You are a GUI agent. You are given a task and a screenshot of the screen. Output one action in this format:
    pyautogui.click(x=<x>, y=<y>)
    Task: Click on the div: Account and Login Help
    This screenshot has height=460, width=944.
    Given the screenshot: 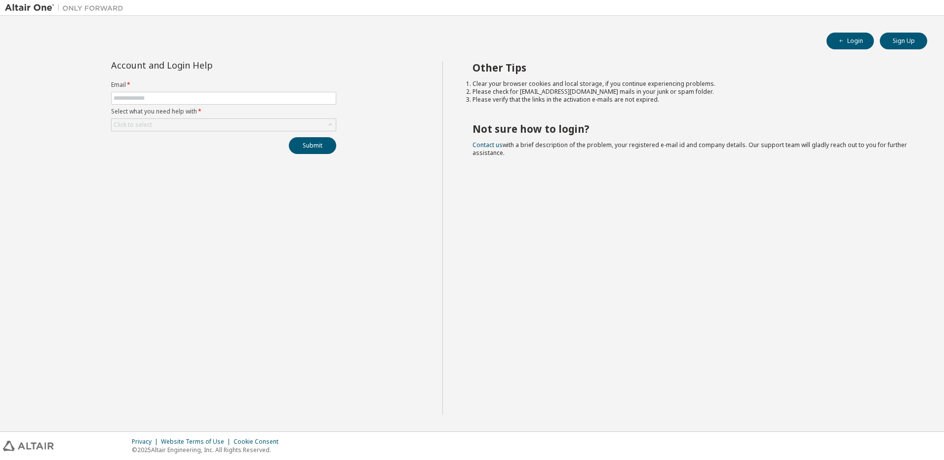 What is the action you would take?
    pyautogui.click(x=201, y=65)
    